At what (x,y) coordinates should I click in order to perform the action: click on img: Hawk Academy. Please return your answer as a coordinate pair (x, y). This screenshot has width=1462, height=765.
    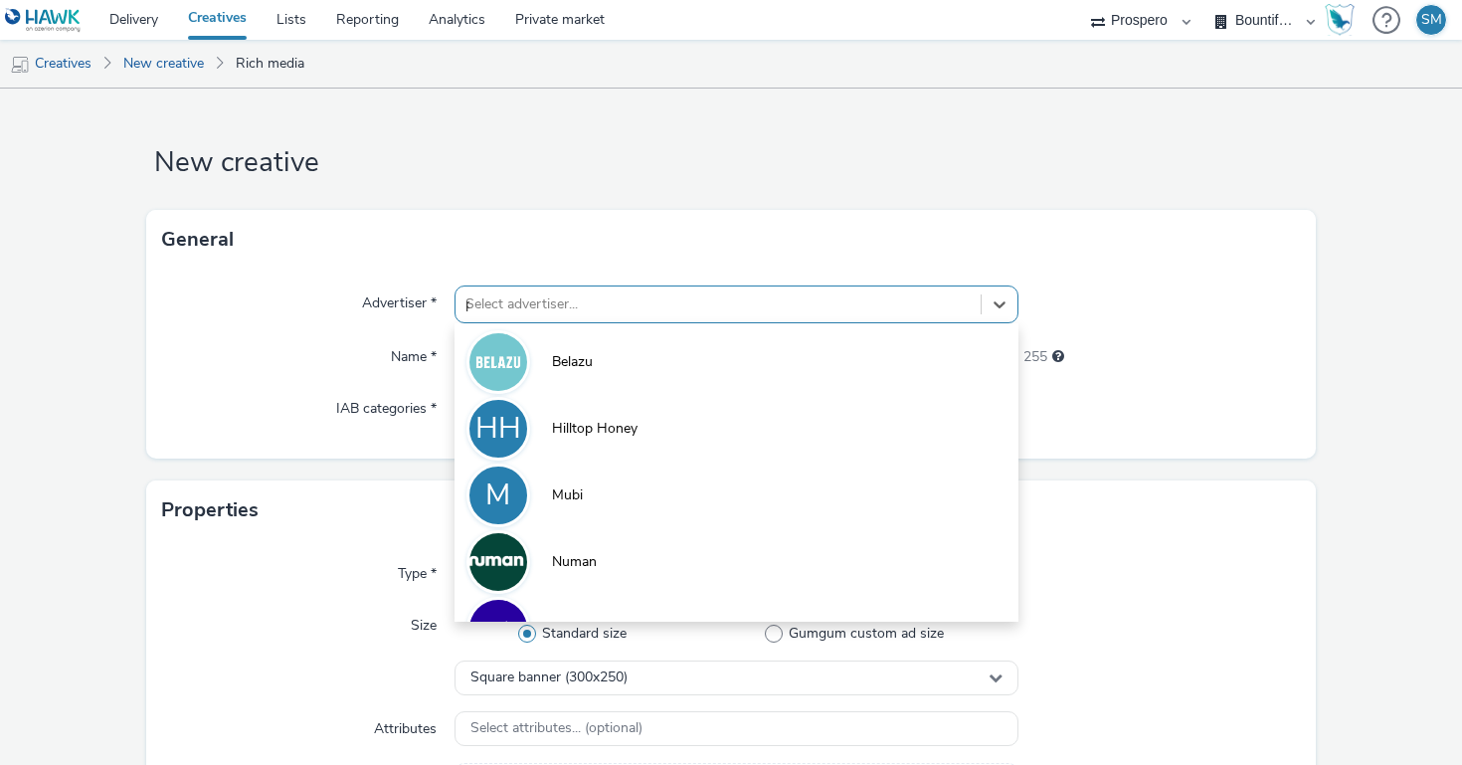
    Looking at the image, I should click on (1340, 20).